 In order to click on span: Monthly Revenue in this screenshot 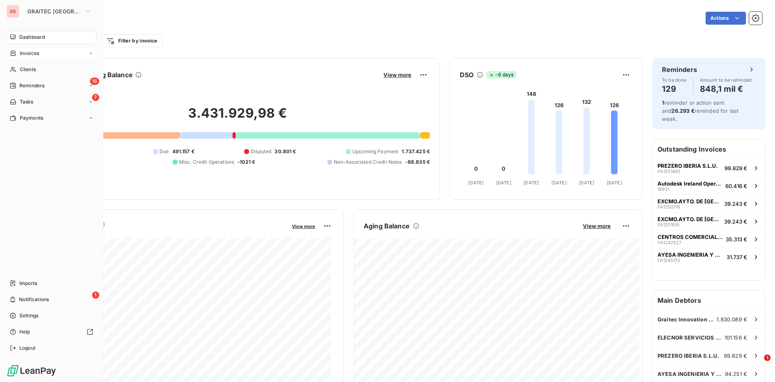, I will do `click(166, 233)`.